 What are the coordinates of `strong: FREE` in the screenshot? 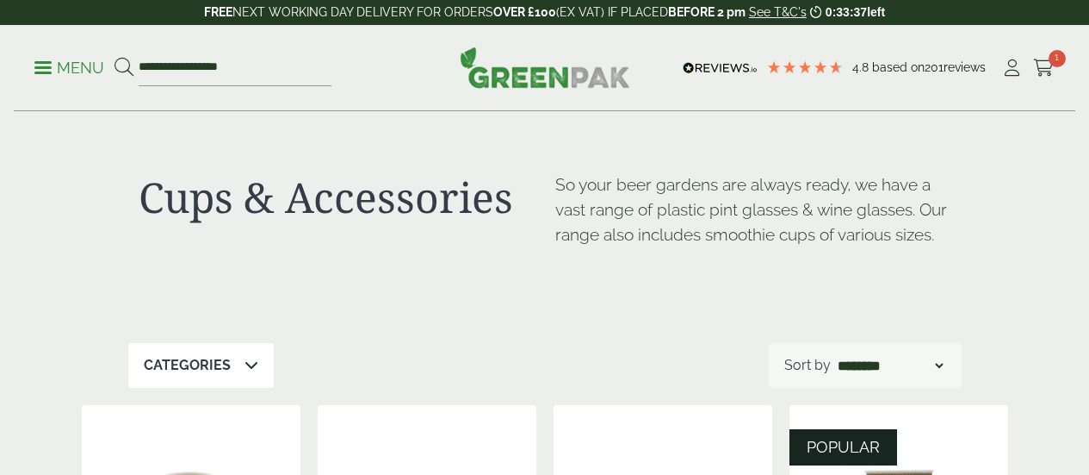 It's located at (218, 12).